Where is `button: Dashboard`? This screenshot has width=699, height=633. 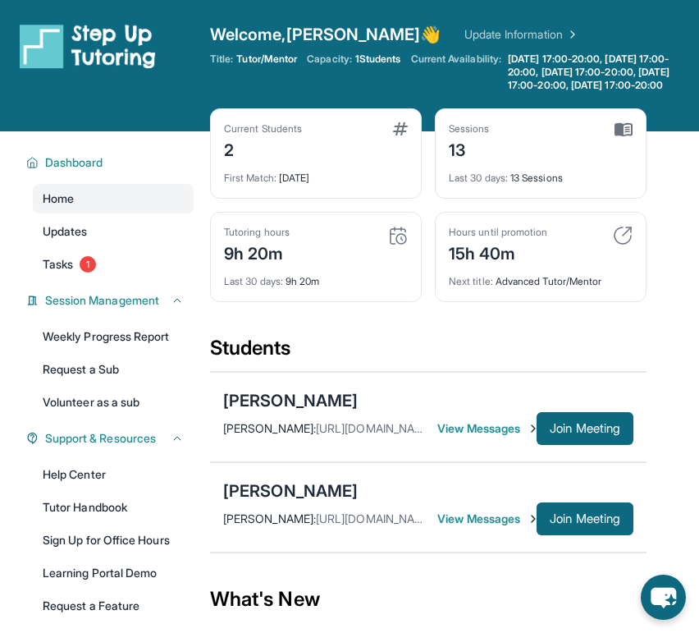
button: Dashboard is located at coordinates (111, 162).